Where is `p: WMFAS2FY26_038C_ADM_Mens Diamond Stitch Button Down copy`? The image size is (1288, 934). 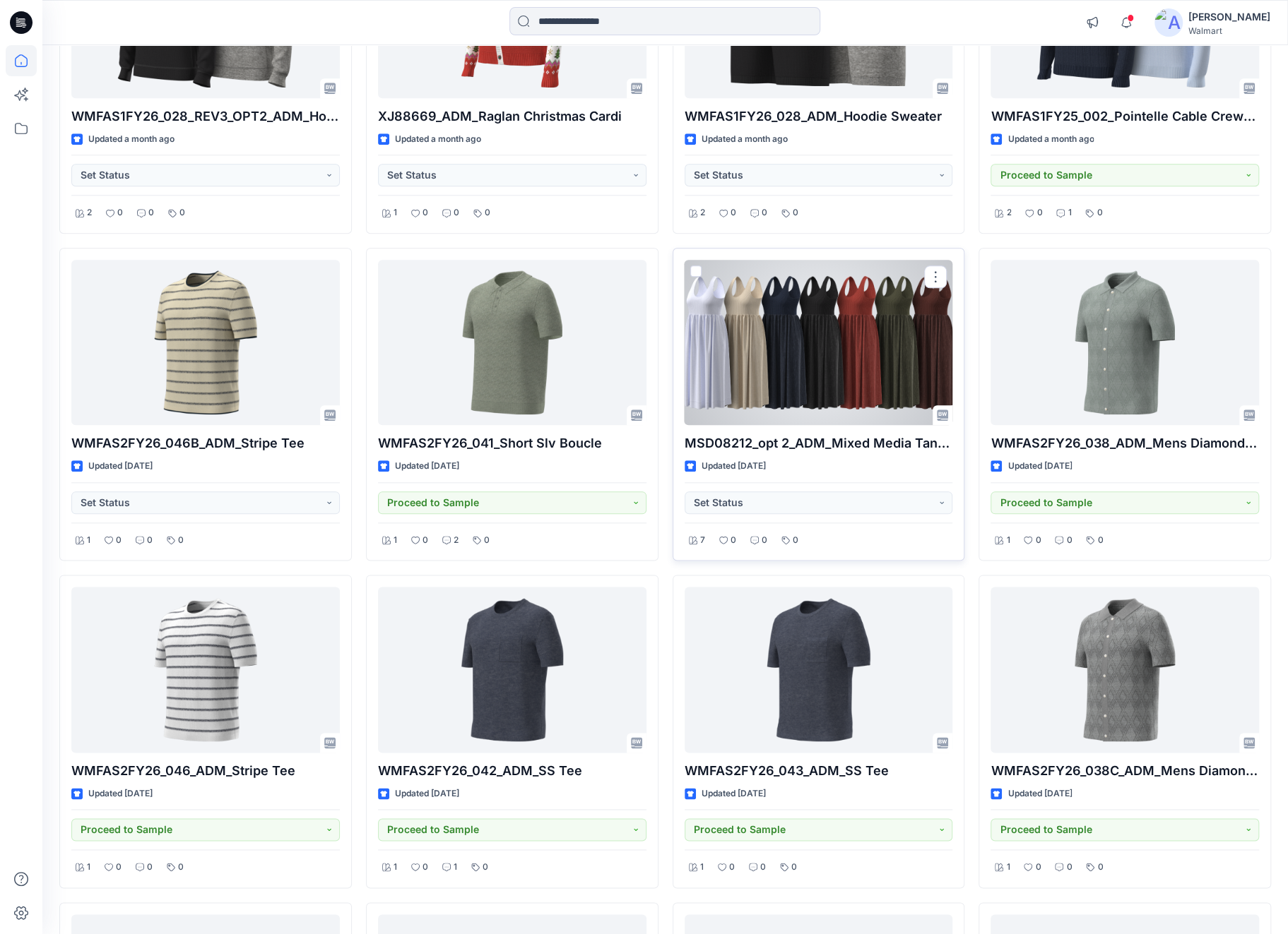 p: WMFAS2FY26_038C_ADM_Mens Diamond Stitch Button Down copy is located at coordinates (1125, 771).